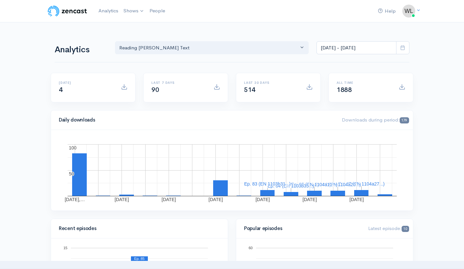 This screenshot has width=464, height=269. Describe the element at coordinates (196, 120) in the screenshot. I see `h4: Daily downloads` at that location.